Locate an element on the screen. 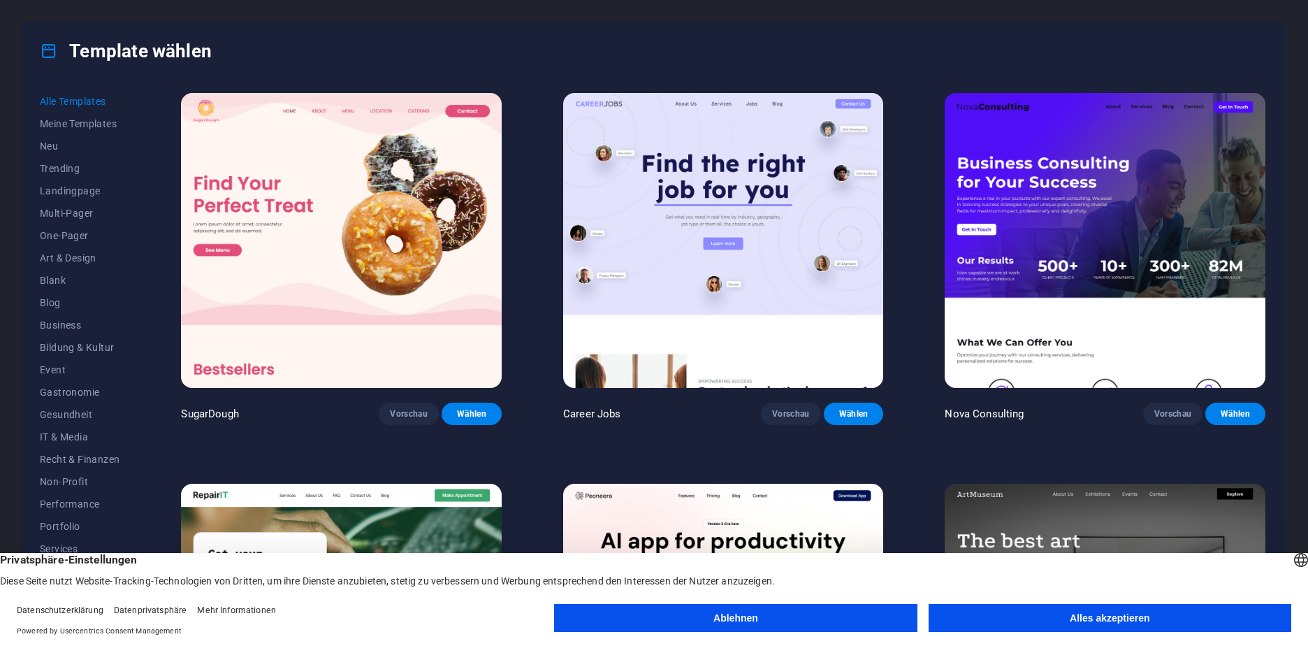  span: Multi-Pager is located at coordinates (80, 213).